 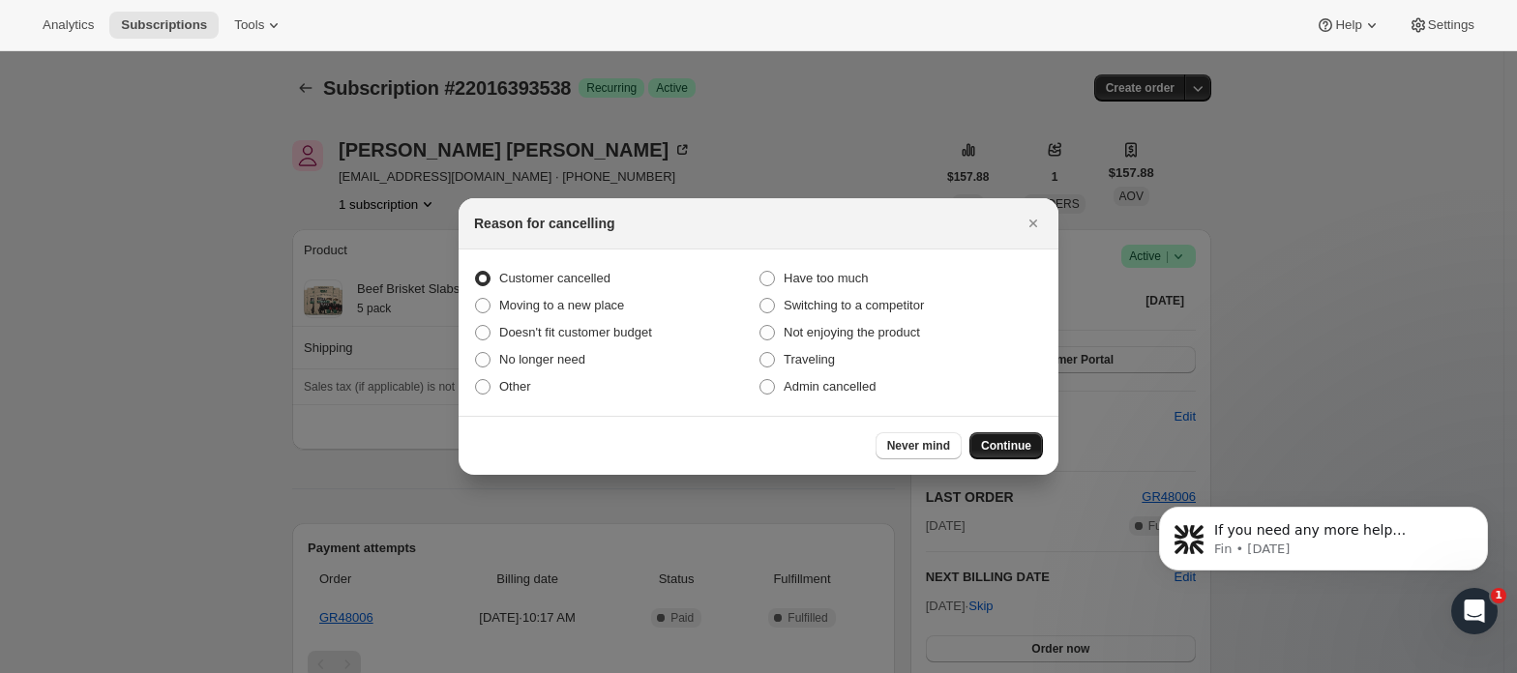 I want to click on span: Help, so click(x=1347, y=25).